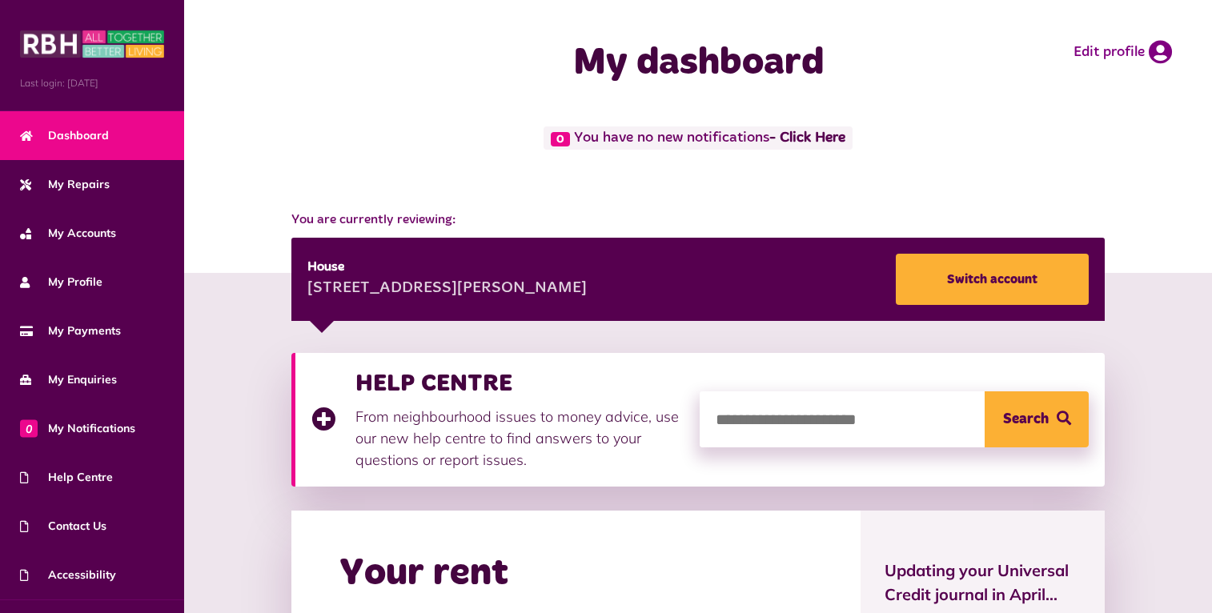  Describe the element at coordinates (61, 282) in the screenshot. I see `span: My Profile` at that location.